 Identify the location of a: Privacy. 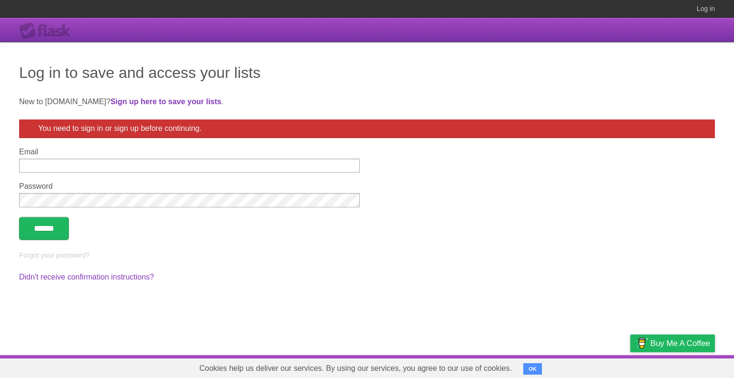
(630, 366).